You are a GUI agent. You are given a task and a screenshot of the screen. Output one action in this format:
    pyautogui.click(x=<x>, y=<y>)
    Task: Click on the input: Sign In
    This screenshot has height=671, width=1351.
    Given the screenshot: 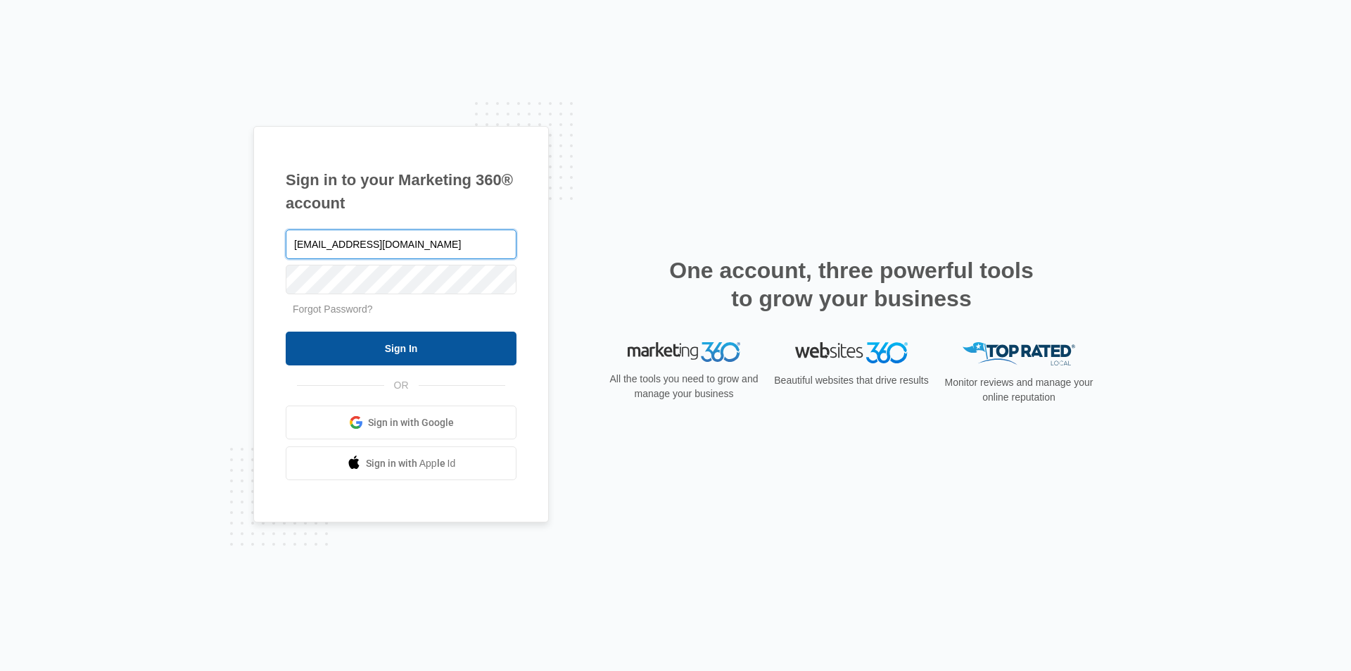 What is the action you would take?
    pyautogui.click(x=401, y=348)
    